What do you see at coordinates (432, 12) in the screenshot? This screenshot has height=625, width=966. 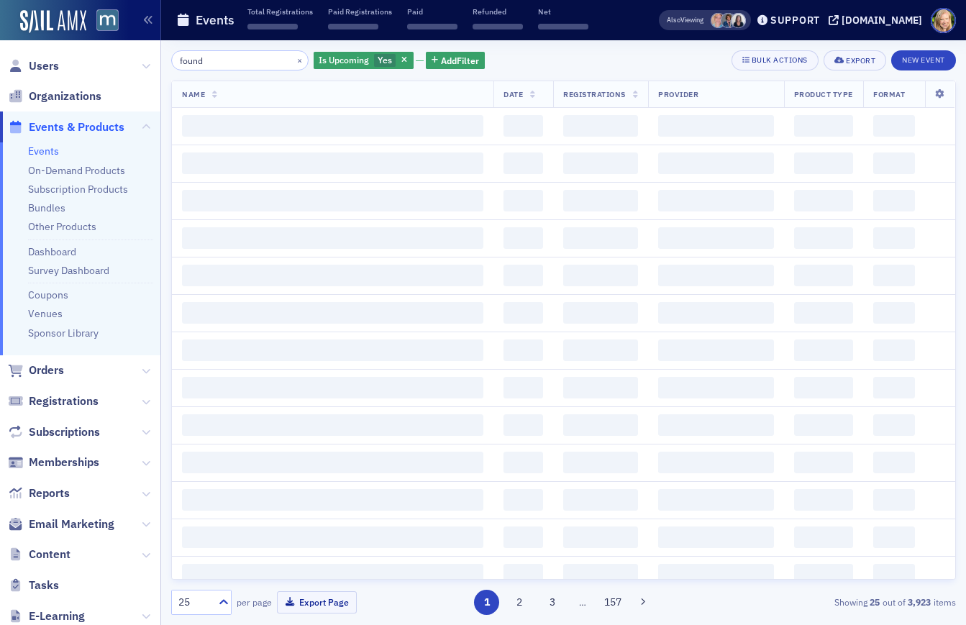 I see `p: Paid` at bounding box center [432, 12].